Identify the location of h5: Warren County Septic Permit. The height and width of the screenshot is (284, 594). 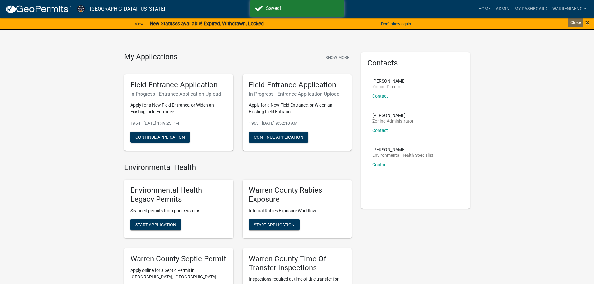
(179, 259).